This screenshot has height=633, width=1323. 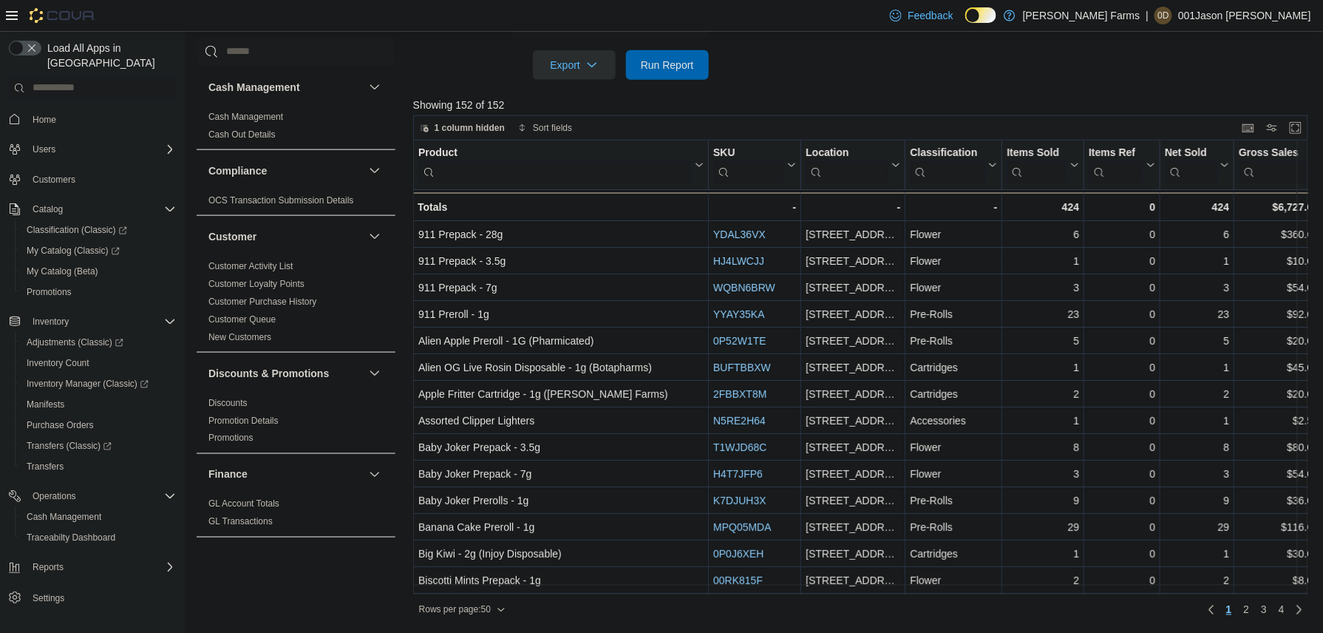 What do you see at coordinates (552, 128) in the screenshot?
I see `span: Sort fields` at bounding box center [552, 128].